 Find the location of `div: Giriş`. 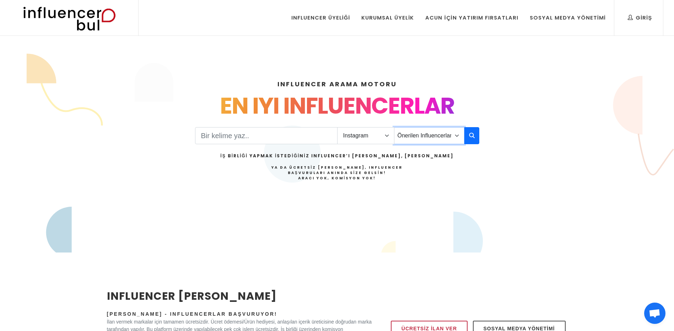

div: Giriş is located at coordinates (640, 18).